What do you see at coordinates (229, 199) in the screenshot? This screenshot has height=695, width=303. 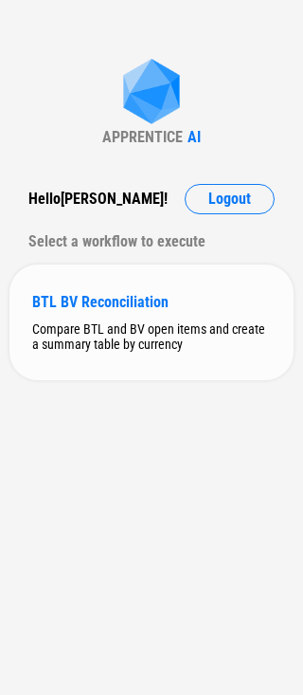 I see `button: Logout` at bounding box center [229, 199].